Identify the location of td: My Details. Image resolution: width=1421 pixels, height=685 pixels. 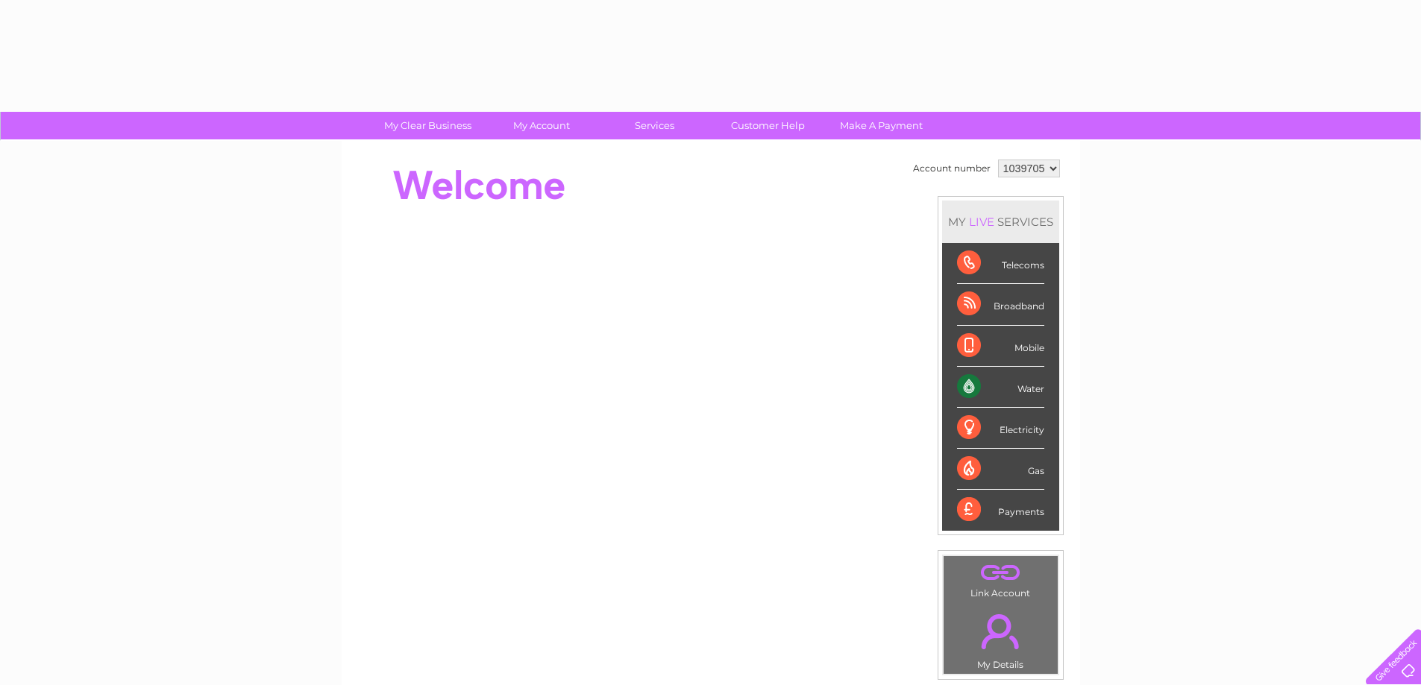
(1000, 638).